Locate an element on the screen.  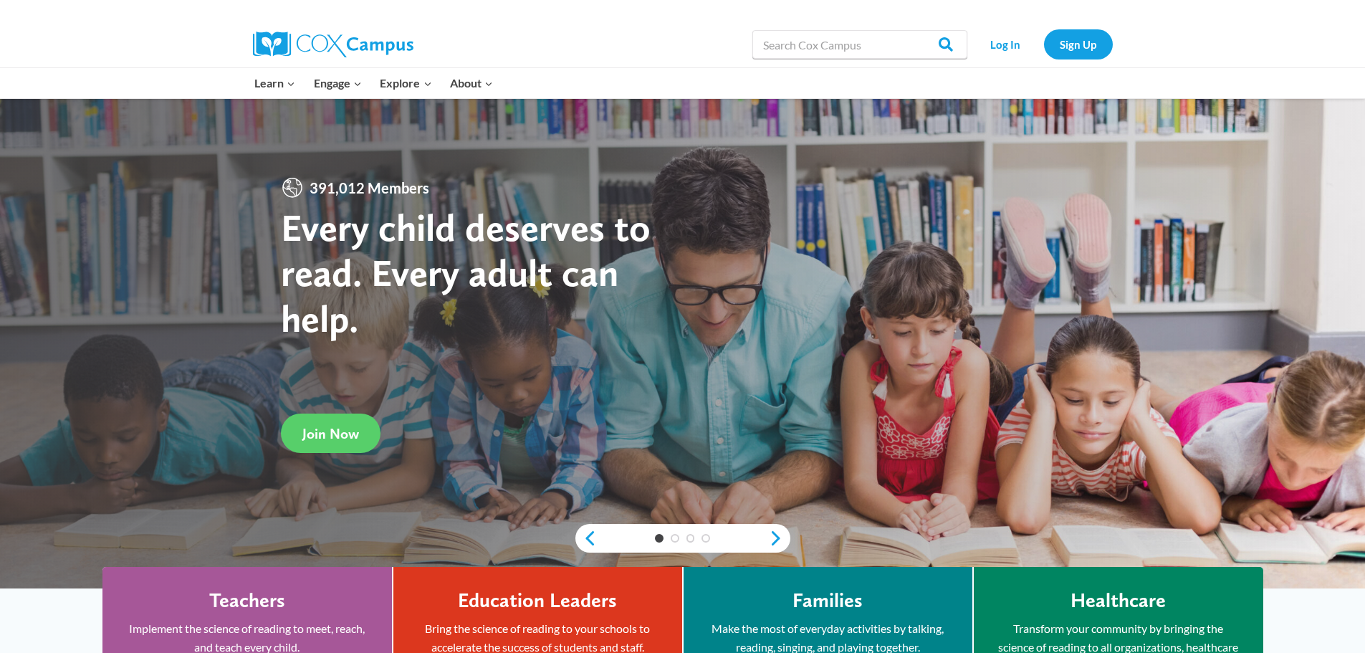
div: content slider buttons is located at coordinates (683, 538).